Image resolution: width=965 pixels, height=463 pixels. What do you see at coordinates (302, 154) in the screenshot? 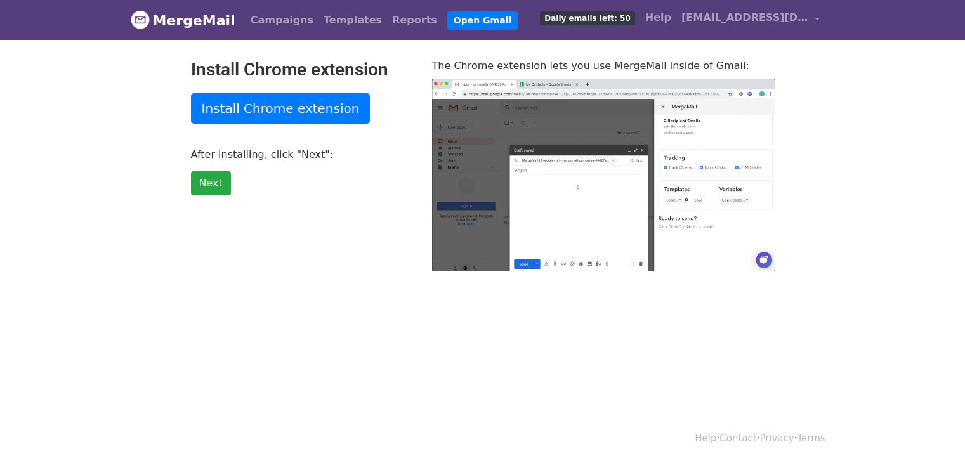
I see `p: After installing, click "Next":` at bounding box center [302, 154].